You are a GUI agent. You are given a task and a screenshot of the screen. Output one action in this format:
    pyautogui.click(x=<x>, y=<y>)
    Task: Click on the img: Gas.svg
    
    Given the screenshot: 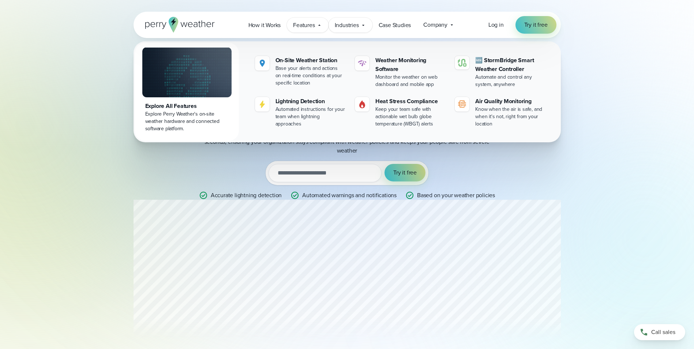 What is the action you would take?
    pyautogui.click(x=362, y=104)
    